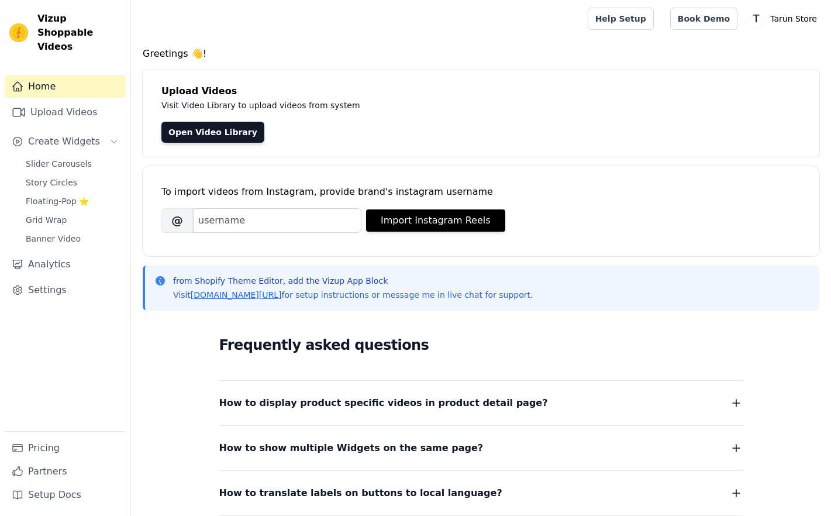 The width and height of the screenshot is (831, 516). Describe the element at coordinates (65, 87) in the screenshot. I see `a: Home` at that location.